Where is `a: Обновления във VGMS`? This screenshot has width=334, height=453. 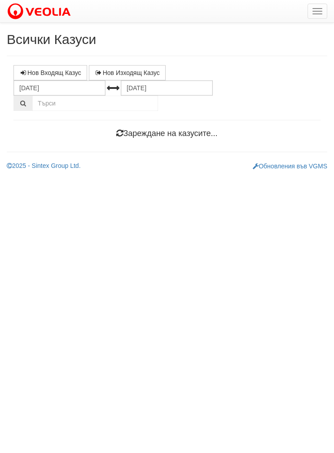
a: Обновления във VGMS is located at coordinates (290, 166).